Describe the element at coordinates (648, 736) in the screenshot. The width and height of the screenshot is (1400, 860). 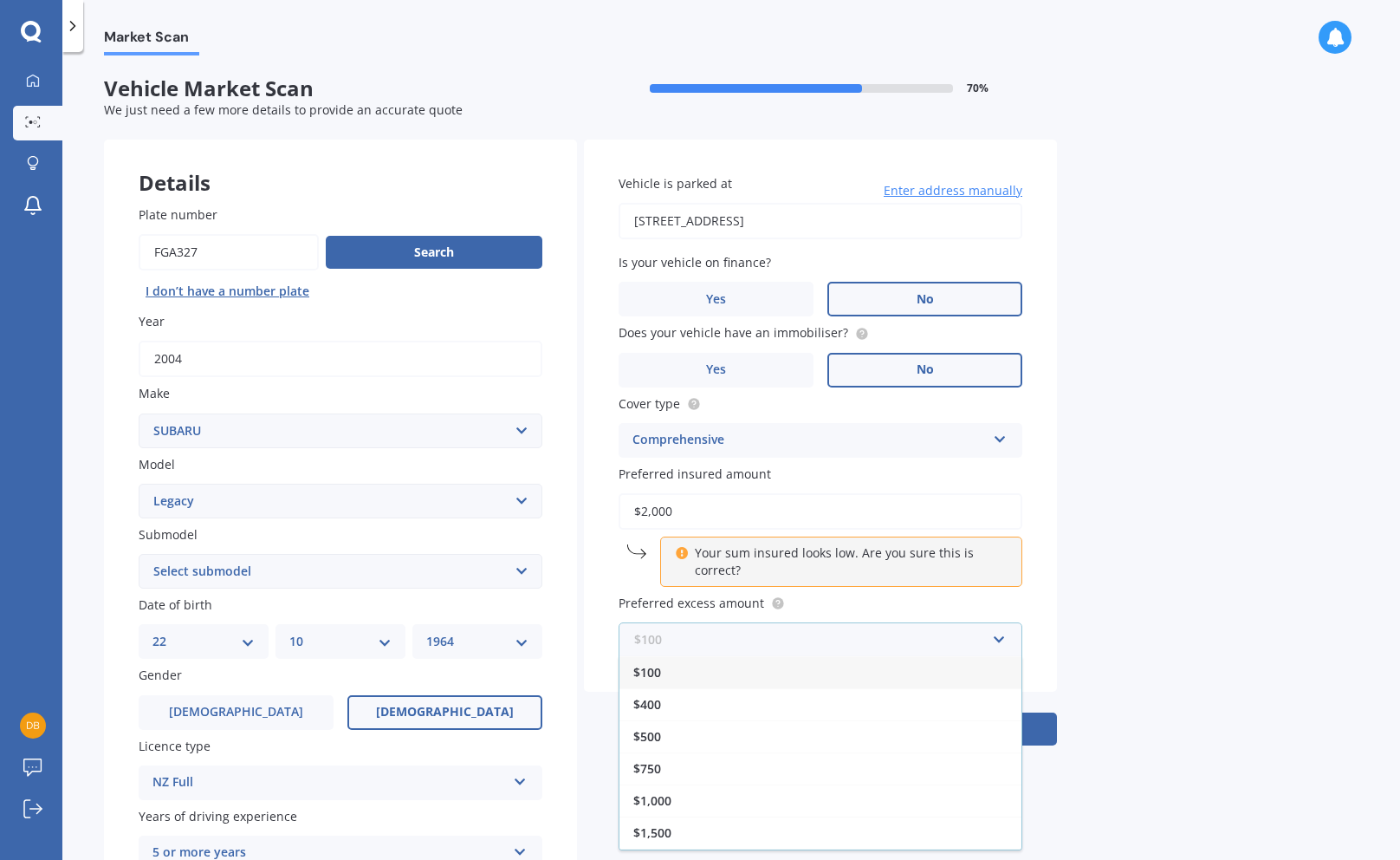
I see `span: $500` at that location.